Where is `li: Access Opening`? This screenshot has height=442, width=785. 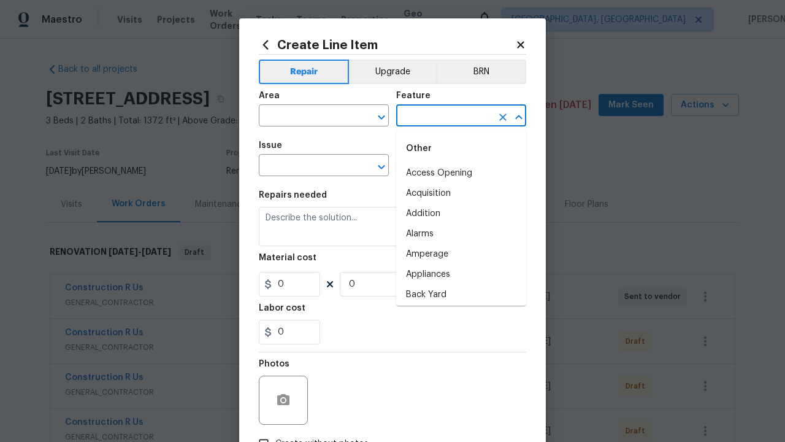
li: Access Opening is located at coordinates (461, 173).